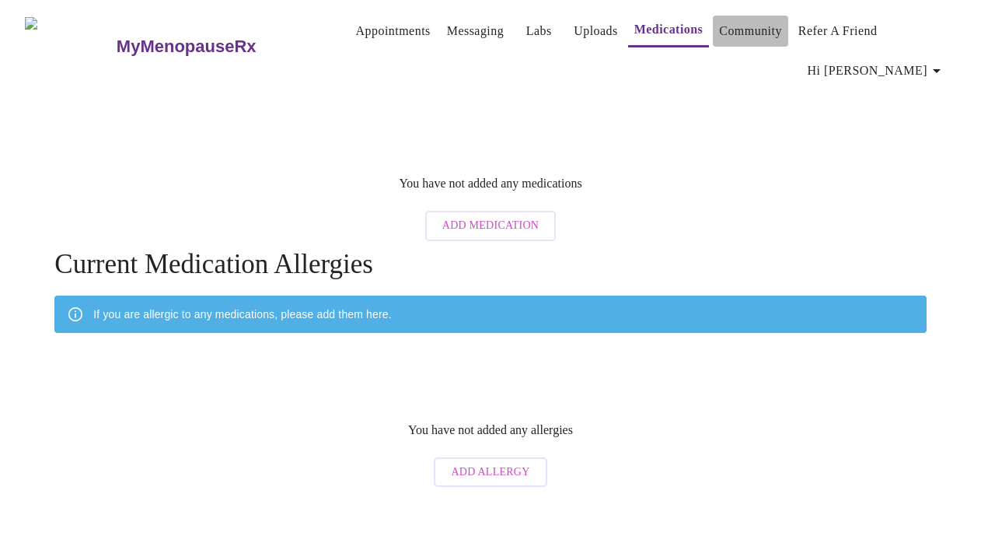  Describe the element at coordinates (490, 184) in the screenshot. I see `p: You have not added any medications` at that location.